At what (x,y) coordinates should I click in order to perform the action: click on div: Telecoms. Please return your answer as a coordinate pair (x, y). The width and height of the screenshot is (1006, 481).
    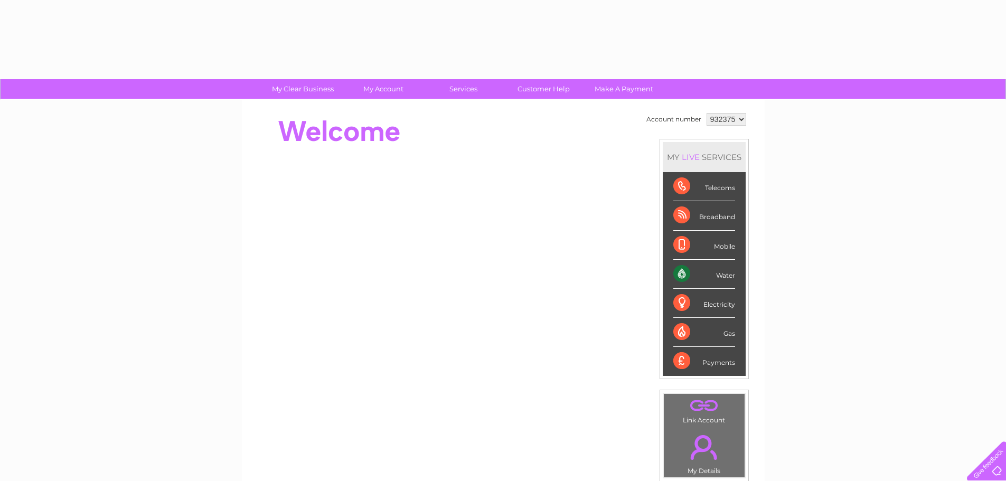
    Looking at the image, I should click on (704, 186).